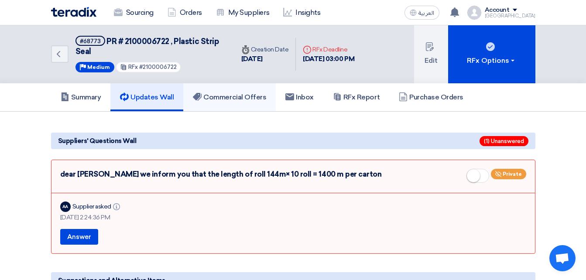 The height and width of the screenshot is (280, 586). What do you see at coordinates (133, 13) in the screenshot?
I see `a: Sourcing` at bounding box center [133, 13].